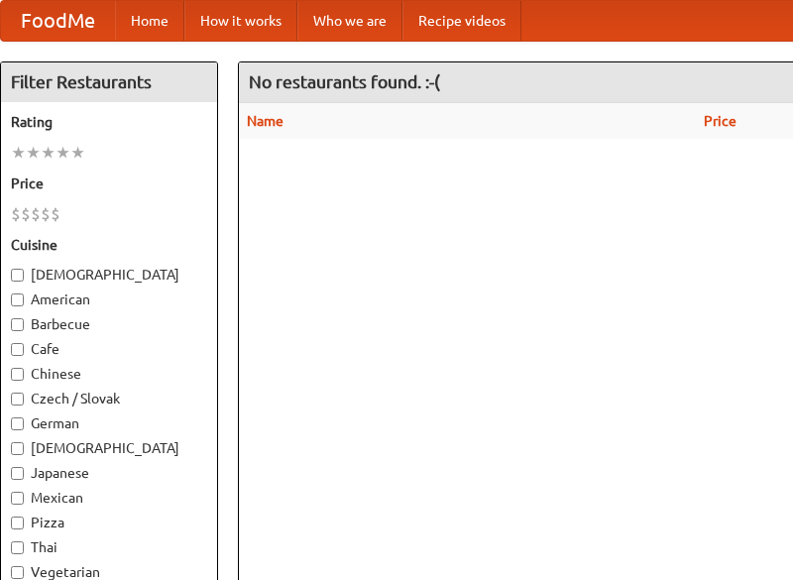 This screenshot has height=580, width=793. I want to click on input: Vegetarian, so click(17, 572).